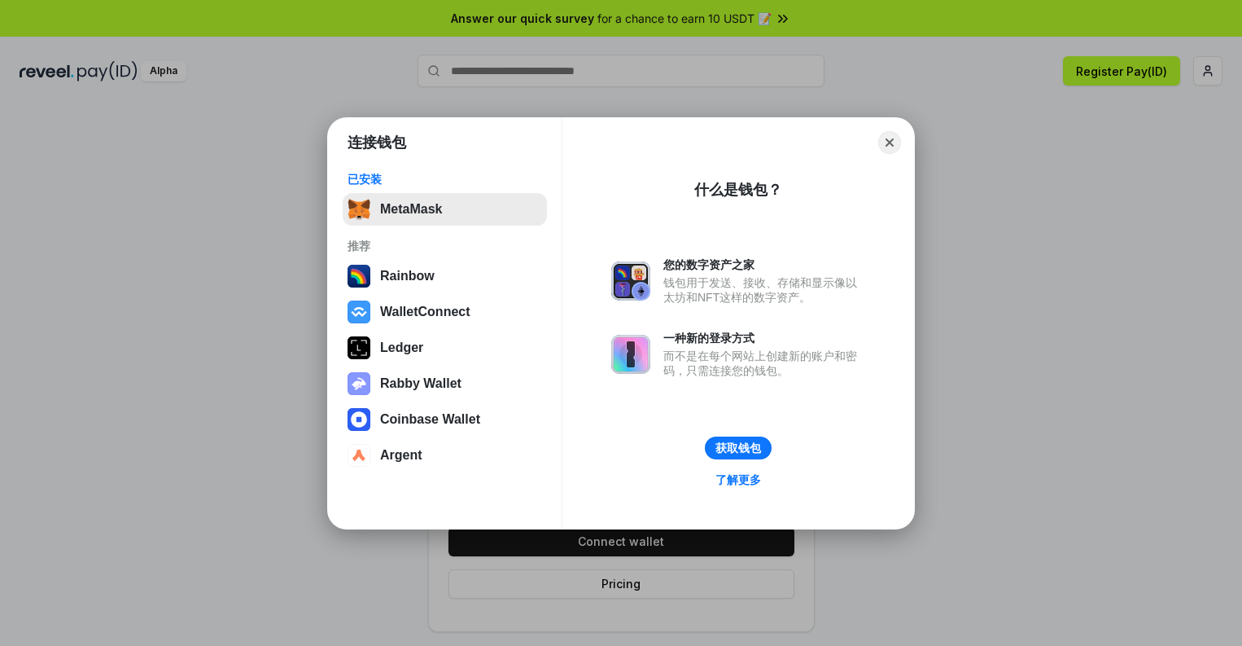 This screenshot has height=646, width=1242. Describe the element at coordinates (421, 383) in the screenshot. I see `div: Rabby Wallet` at that location.